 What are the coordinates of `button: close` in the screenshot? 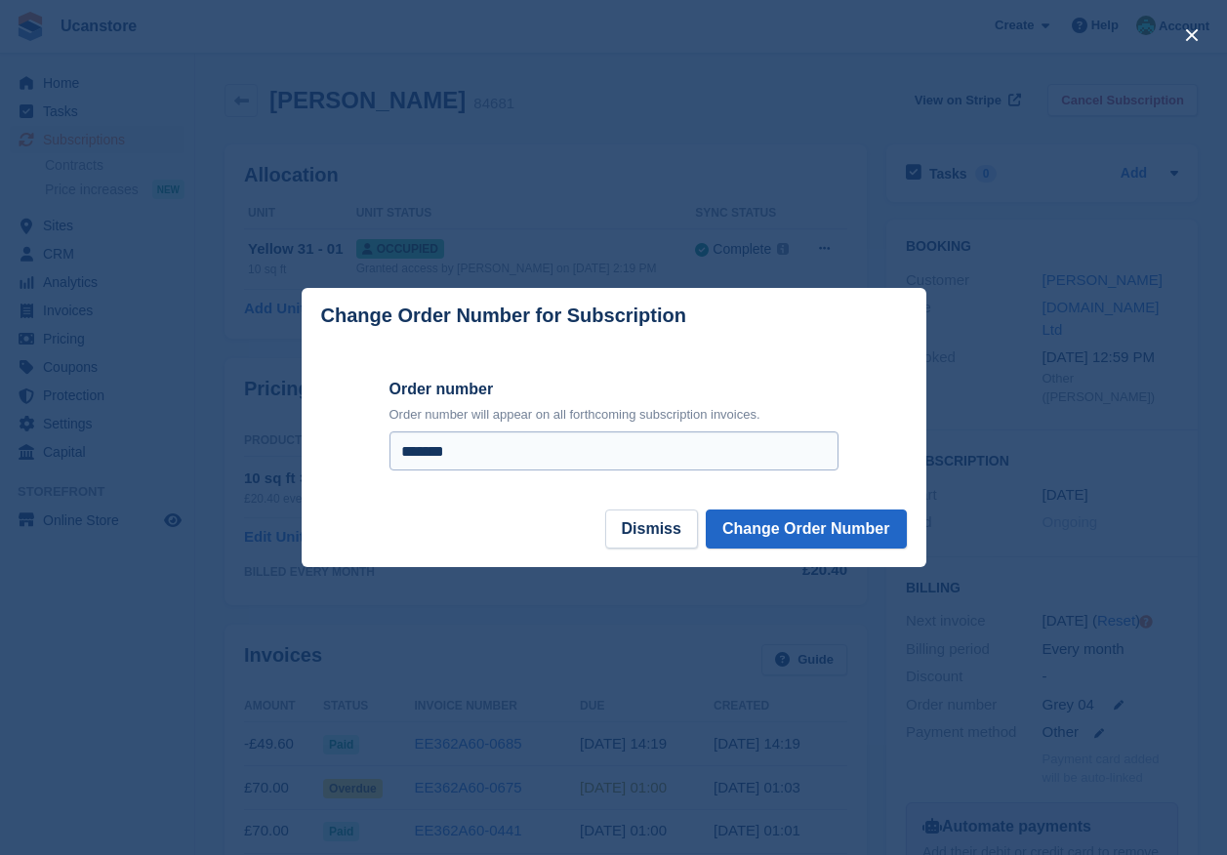 It's located at (1192, 35).